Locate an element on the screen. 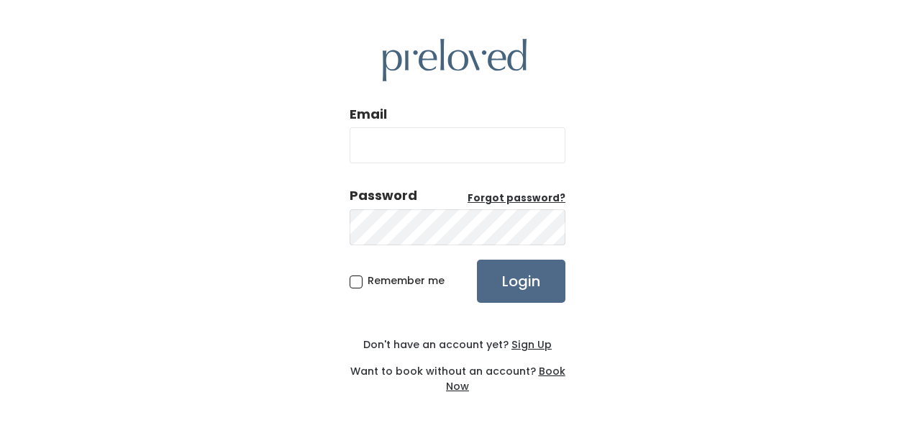 The image size is (915, 433). label: Email is located at coordinates (368, 114).